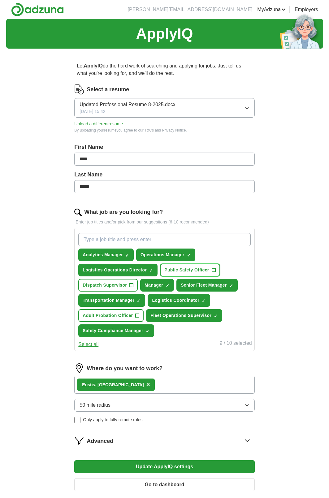  What do you see at coordinates (166, 255) in the screenshot?
I see `button: Operations Manager✓` at bounding box center [166, 255].